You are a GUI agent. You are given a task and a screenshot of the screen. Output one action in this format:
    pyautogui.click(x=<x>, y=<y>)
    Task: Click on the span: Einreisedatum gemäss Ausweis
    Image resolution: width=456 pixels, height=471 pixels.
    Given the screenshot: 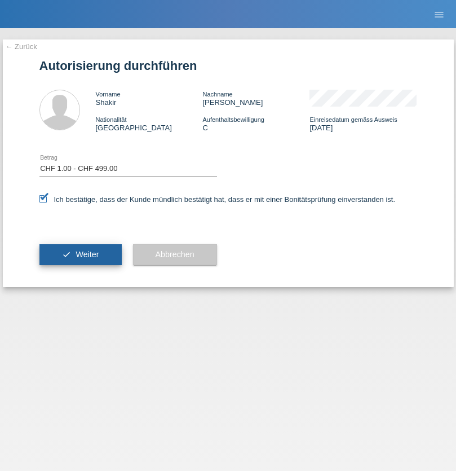 What is the action you would take?
    pyautogui.click(x=353, y=120)
    